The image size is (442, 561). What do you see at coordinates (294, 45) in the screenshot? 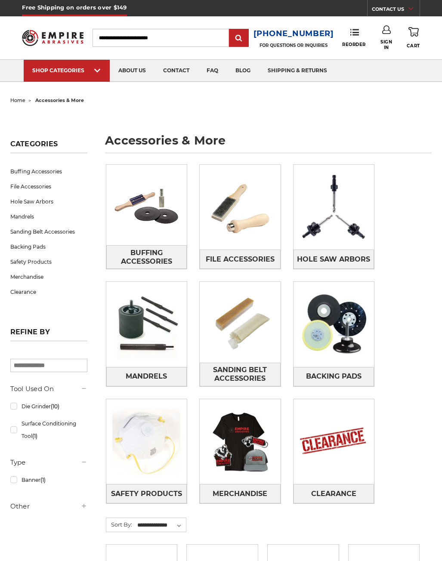
I see `p: FOR QUESTIONS OR INQUIRIES` at bounding box center [294, 45].